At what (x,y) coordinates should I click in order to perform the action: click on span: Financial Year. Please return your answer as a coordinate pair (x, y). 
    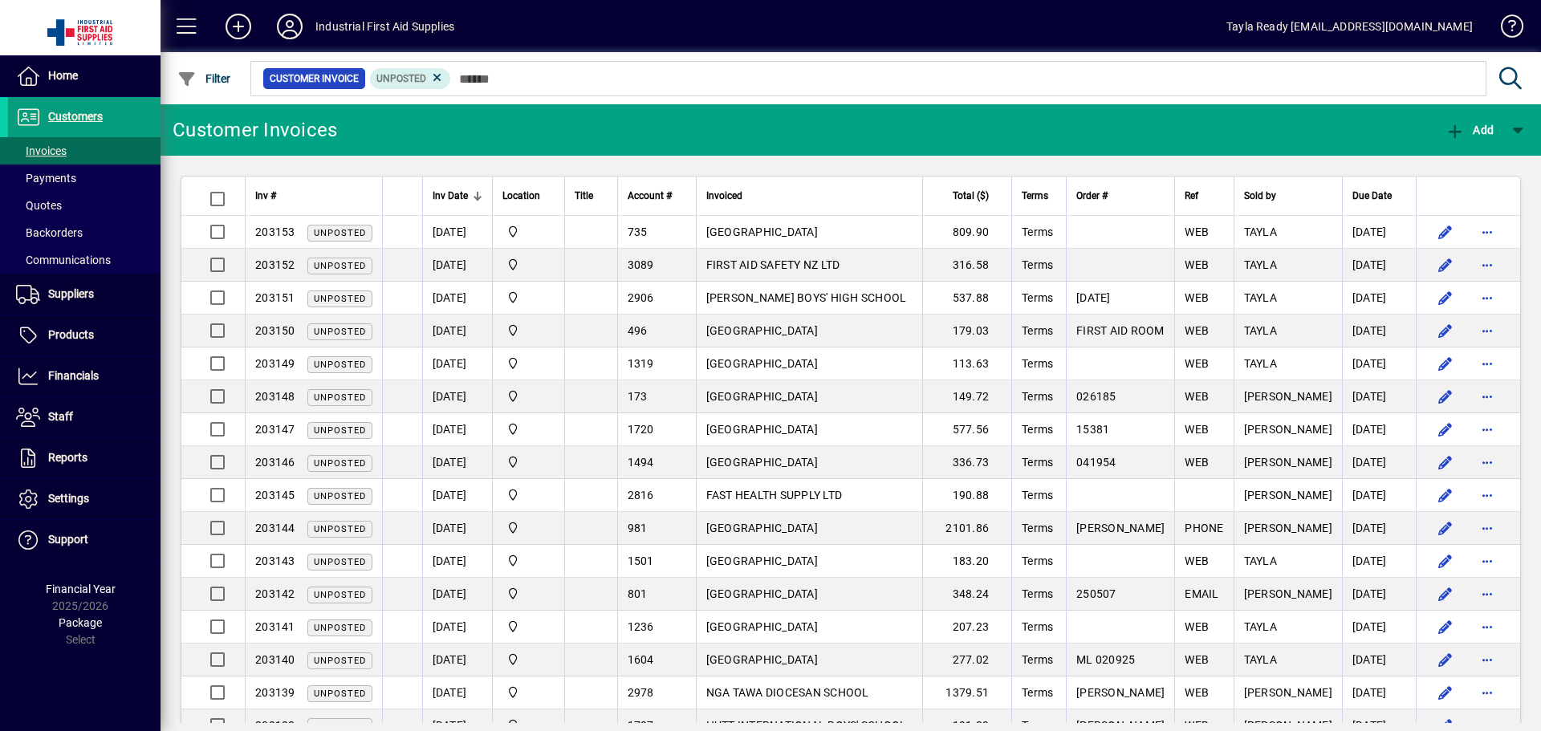
    Looking at the image, I should click on (80, 589).